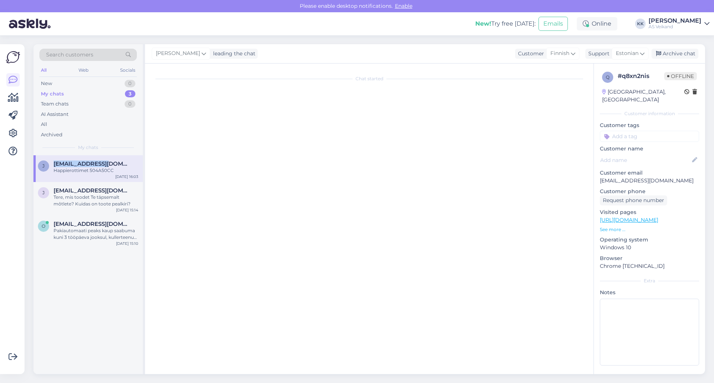 The image size is (714, 383). I want to click on div: Socials, so click(128, 70).